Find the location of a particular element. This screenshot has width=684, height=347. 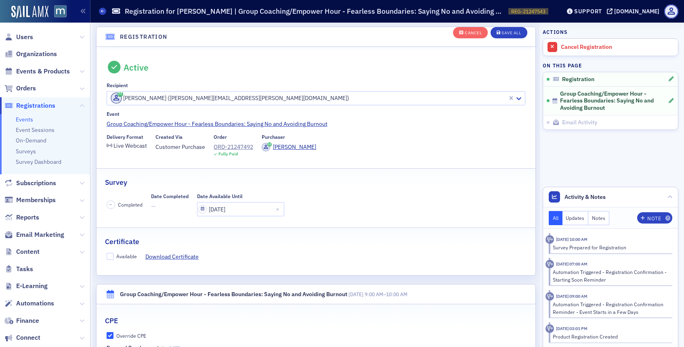

a: Download Certificate is located at coordinates (175, 257).